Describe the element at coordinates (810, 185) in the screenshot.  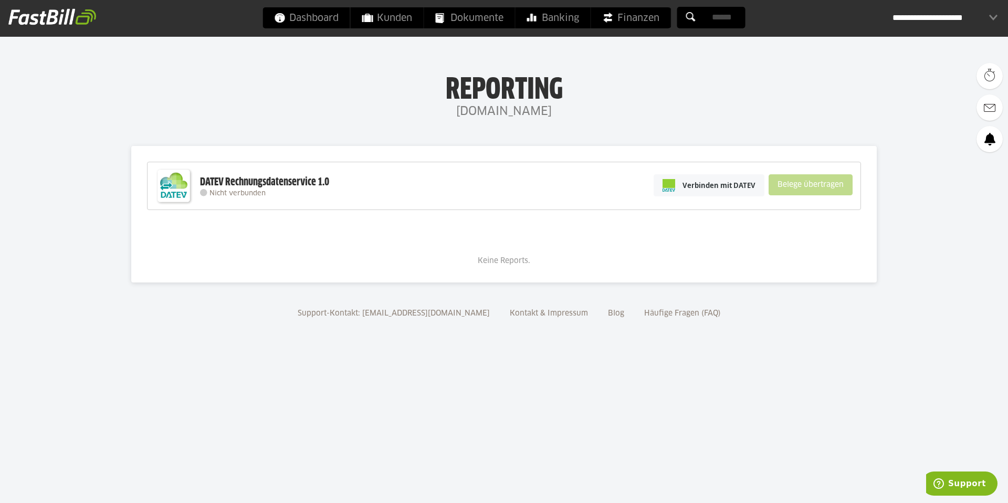
I see `sl-button: Belege übertragen` at that location.